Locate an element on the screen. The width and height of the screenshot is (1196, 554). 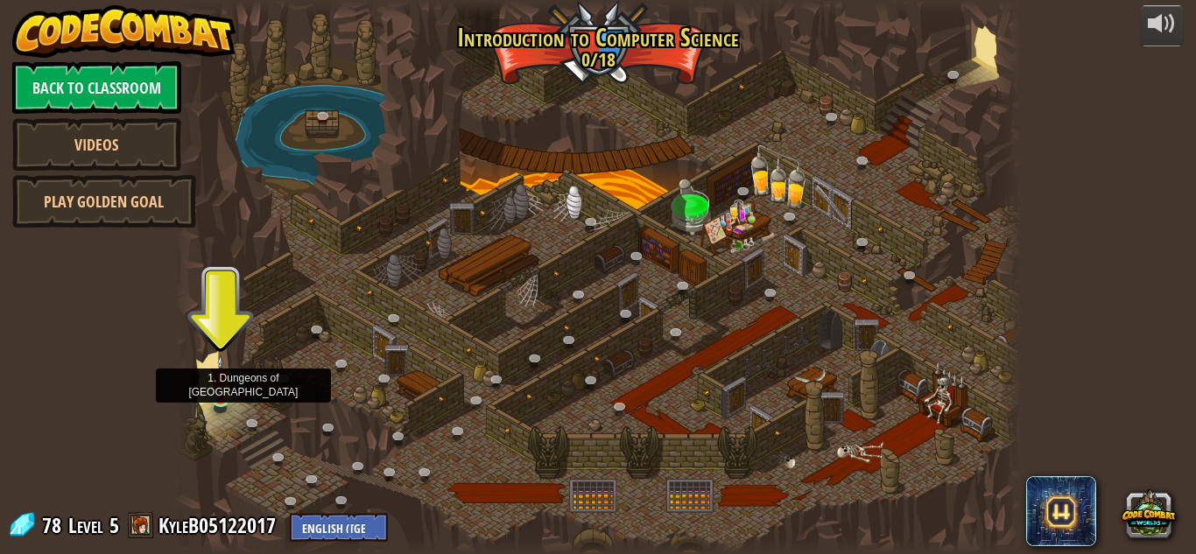
span: Level is located at coordinates (86, 525).